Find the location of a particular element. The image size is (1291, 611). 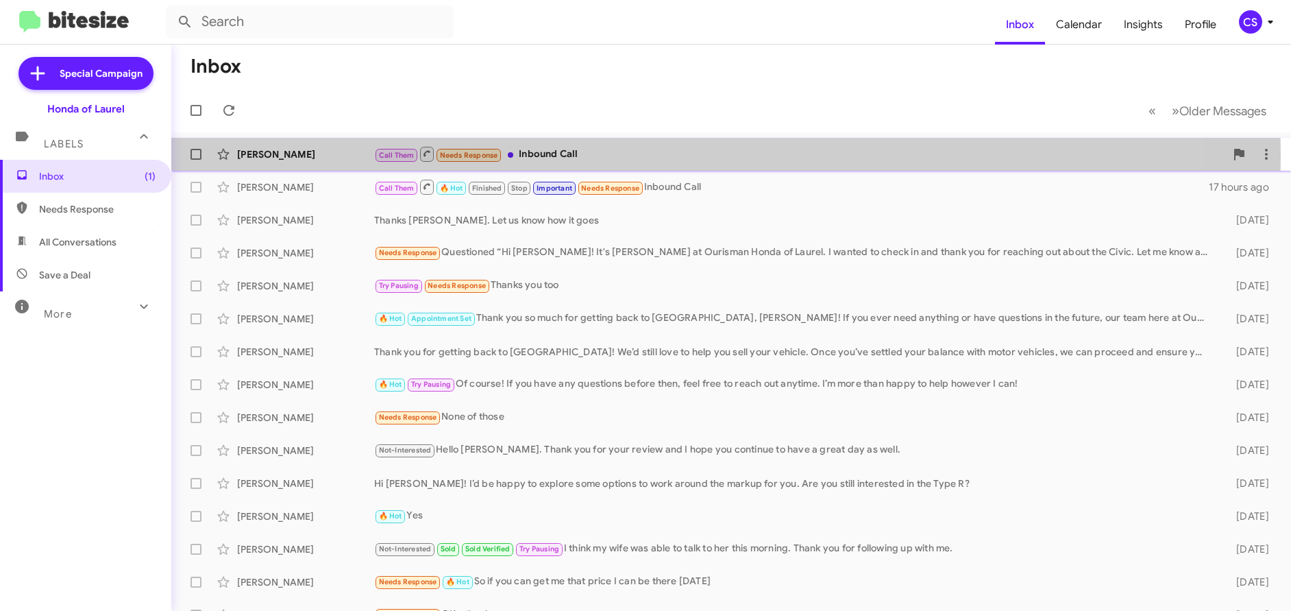

div: 17 hours ago is located at coordinates (1245, 187).